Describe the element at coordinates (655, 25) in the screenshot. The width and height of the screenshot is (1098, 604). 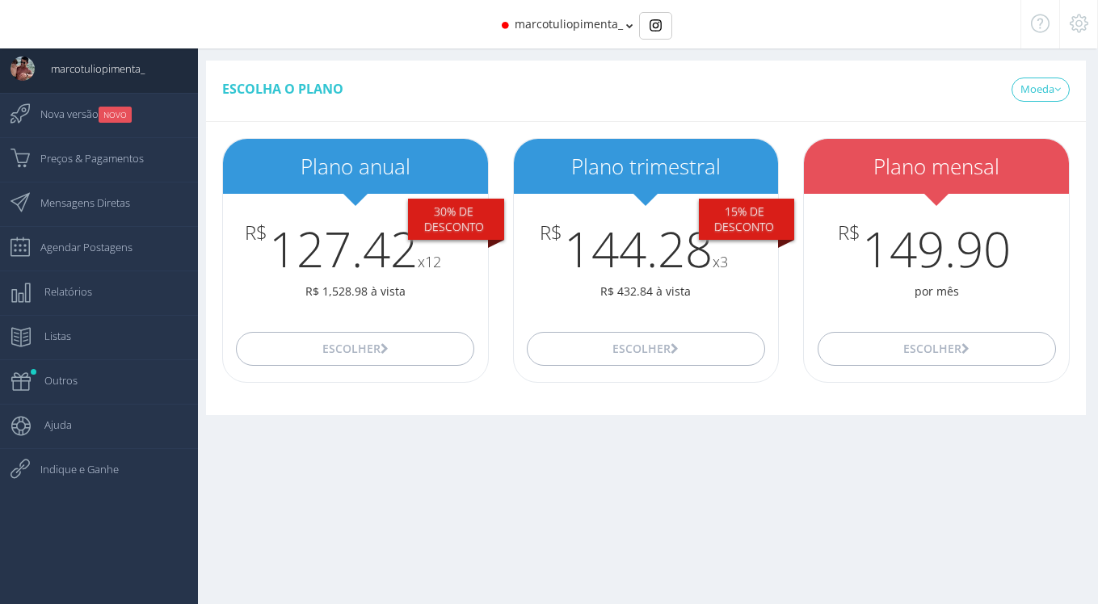
I see `img: Instagram_simple_icon.svg` at that location.